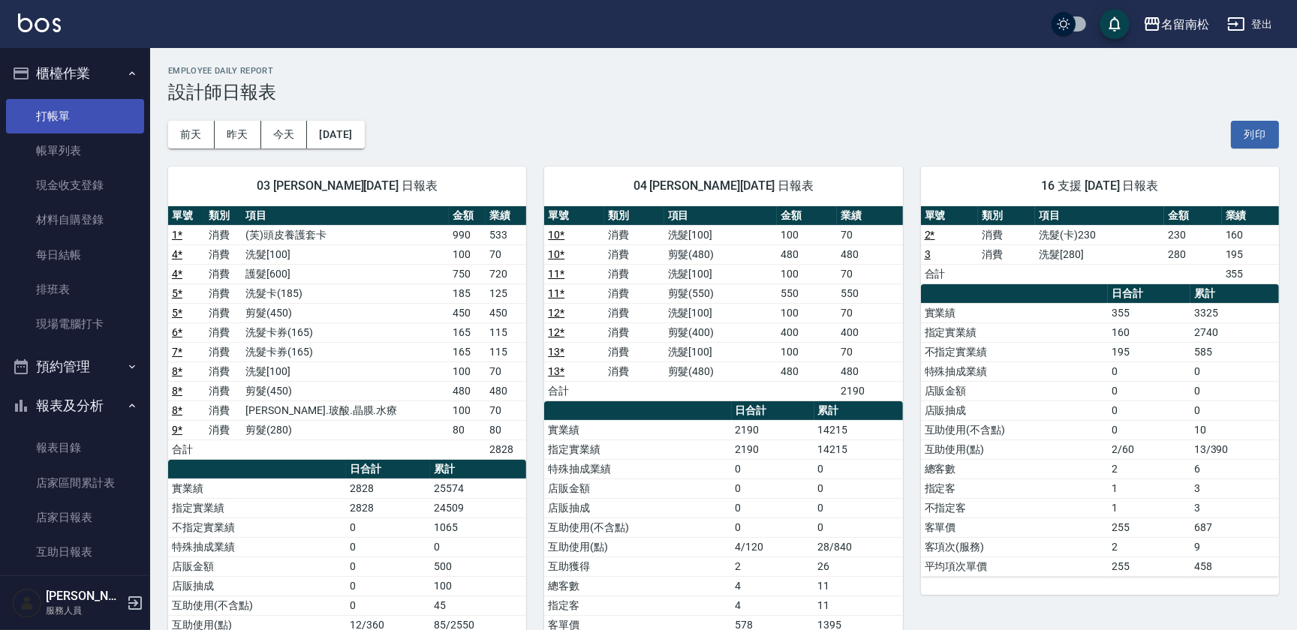 The height and width of the screenshot is (630, 1297). Describe the element at coordinates (637, 469) in the screenshot. I see `td: 特殊抽成業績` at that location.